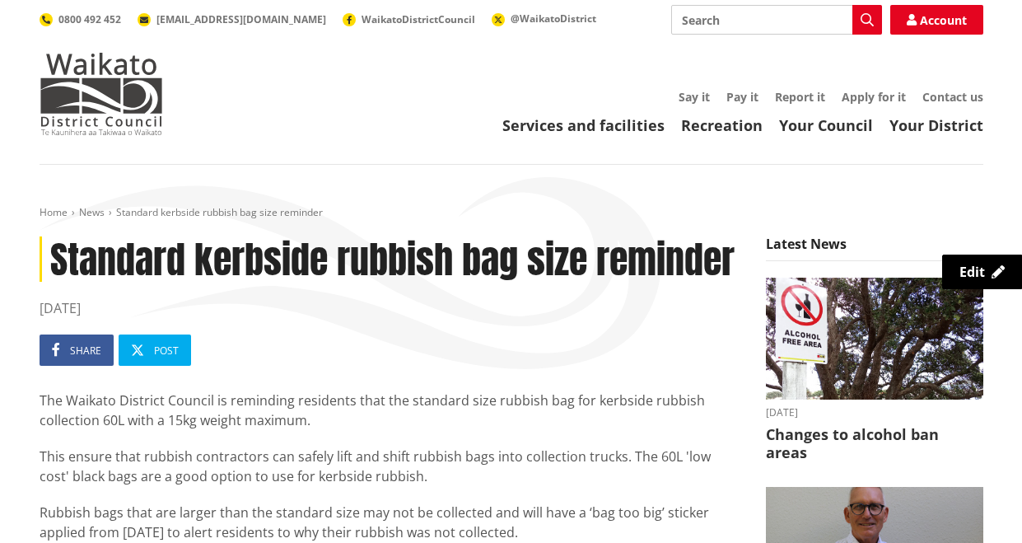 This screenshot has width=1022, height=543. Describe the element at coordinates (554, 18) in the screenshot. I see `span: @WaikatoDistrict` at that location.